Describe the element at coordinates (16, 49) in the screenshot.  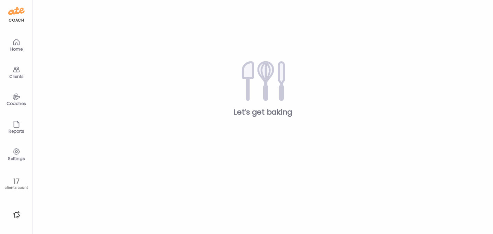
I see `div: Home` at that location.